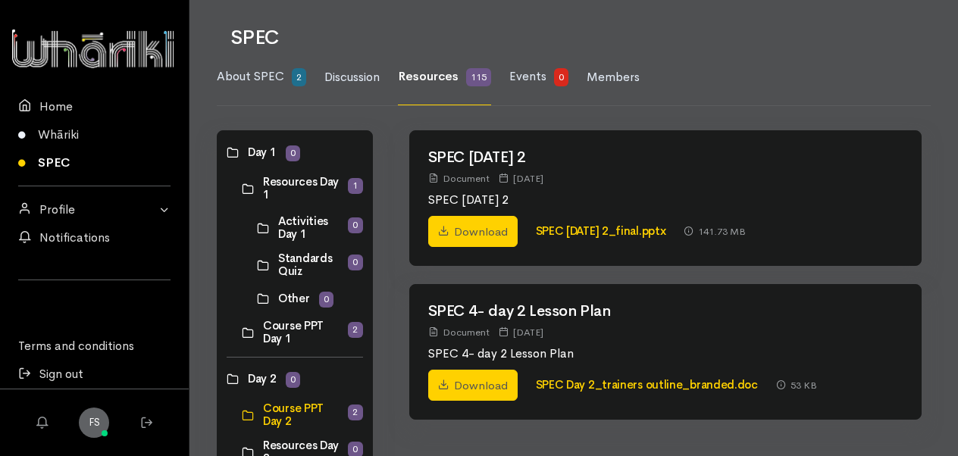 Image resolution: width=958 pixels, height=456 pixels. Describe the element at coordinates (665, 312) in the screenshot. I see `h2: SPEC 4- day 2 Lesson Plan` at that location.